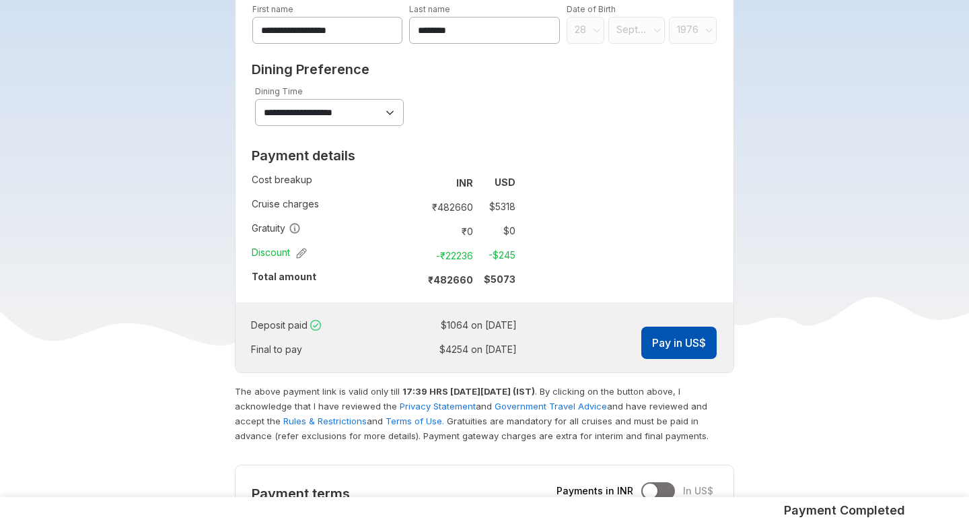 The height and width of the screenshot is (524, 969). What do you see at coordinates (632, 30) in the screenshot?
I see `span: September` at bounding box center [632, 30].